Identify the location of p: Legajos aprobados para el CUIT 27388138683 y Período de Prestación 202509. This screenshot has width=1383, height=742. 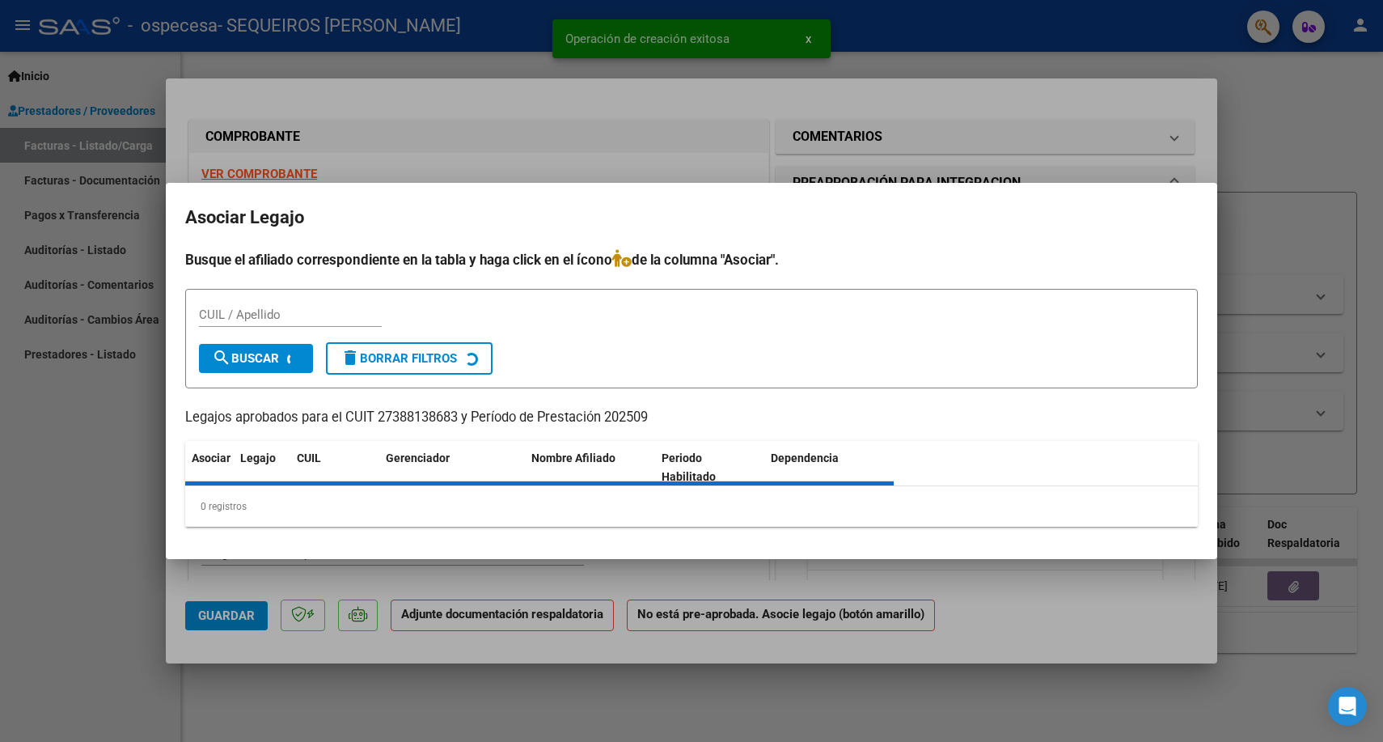
(692, 417).